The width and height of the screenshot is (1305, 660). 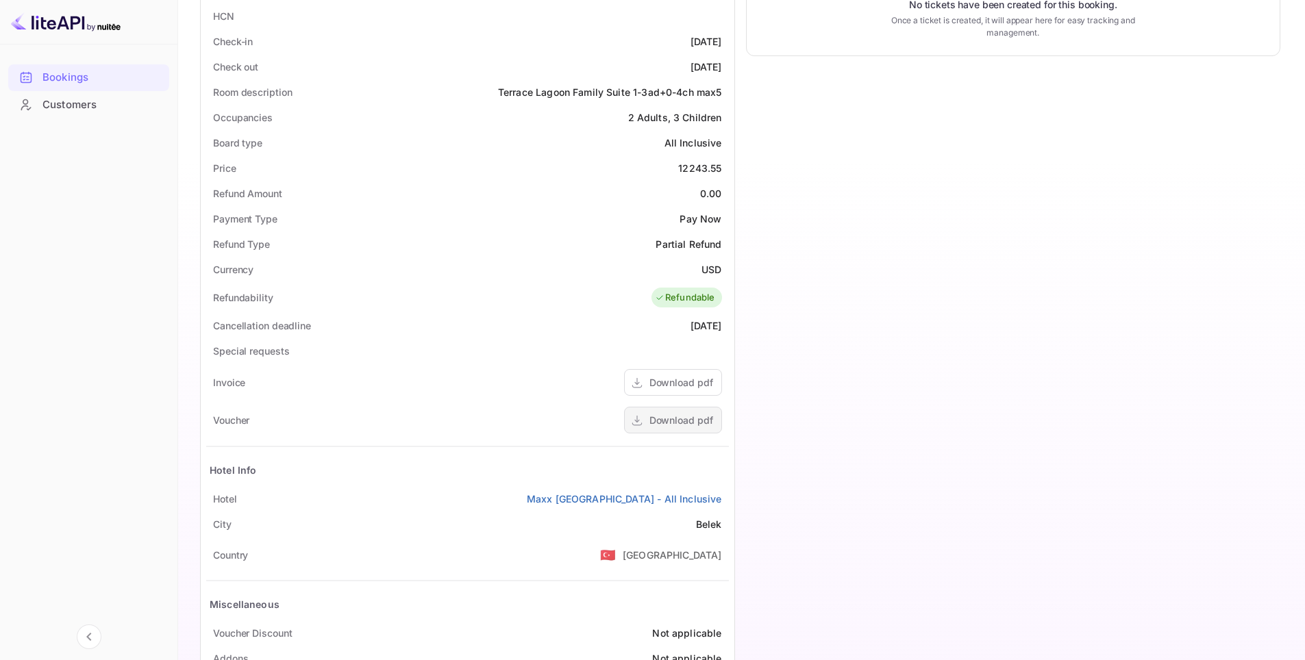 I want to click on div: Miscellaneous, so click(x=244, y=604).